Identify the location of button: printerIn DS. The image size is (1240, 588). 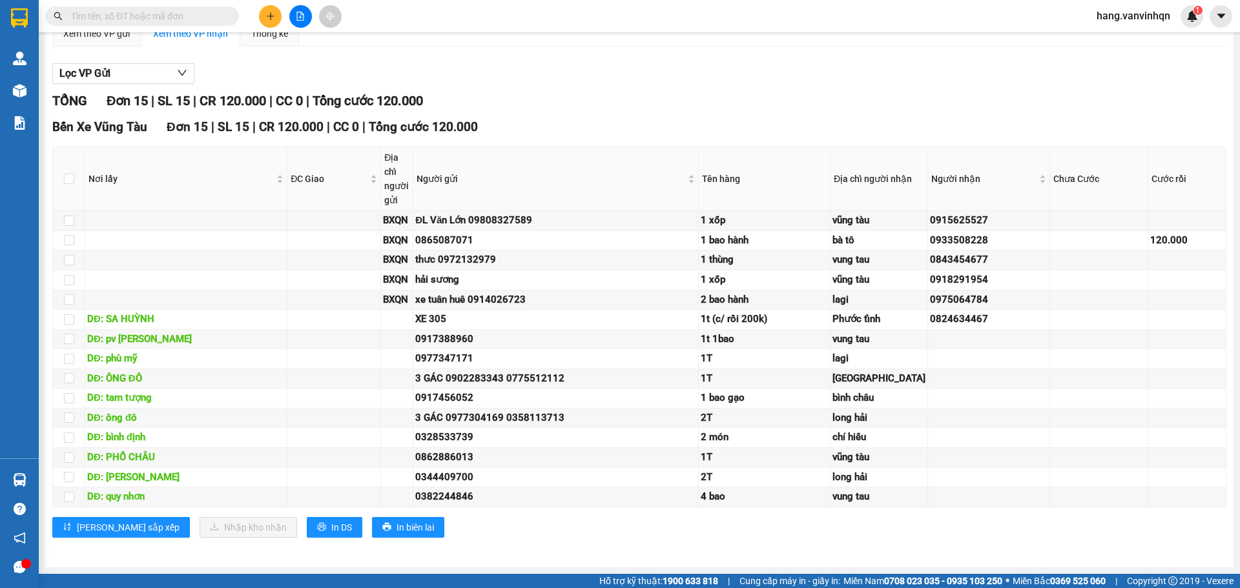
(335, 528).